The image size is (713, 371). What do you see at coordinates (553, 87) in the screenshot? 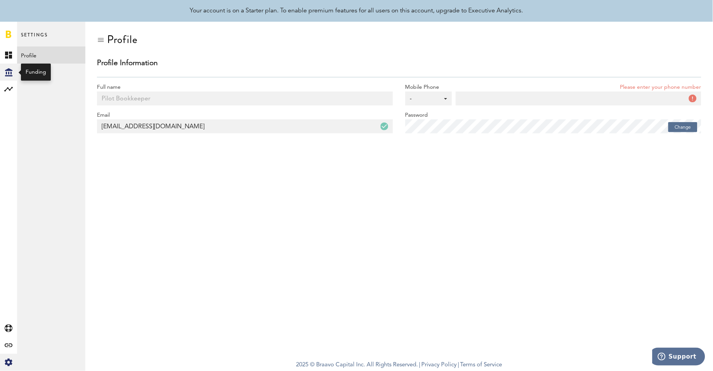
I see `label: Mobile Phone` at bounding box center [553, 87].